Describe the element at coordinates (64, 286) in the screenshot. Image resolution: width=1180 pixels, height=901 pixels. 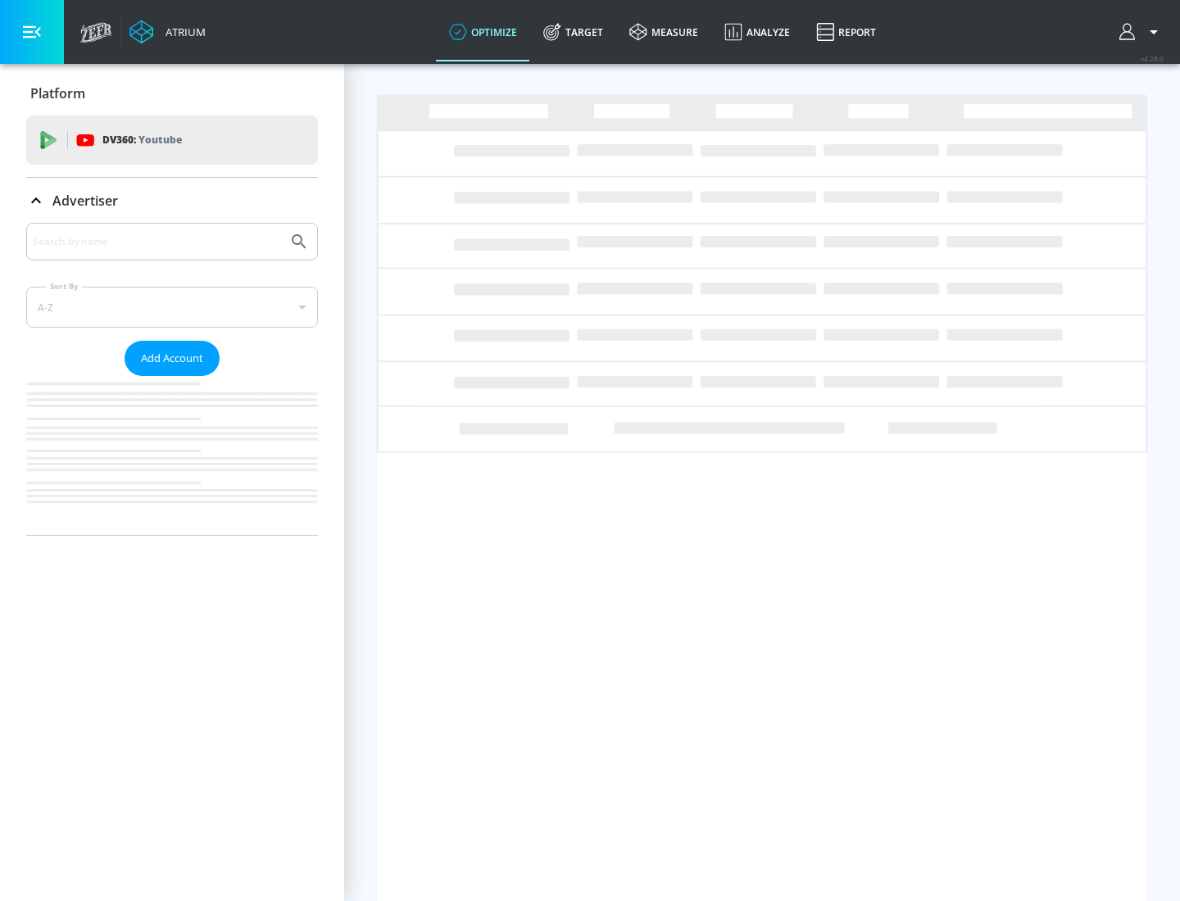
I see `label: Sort By` at that location.